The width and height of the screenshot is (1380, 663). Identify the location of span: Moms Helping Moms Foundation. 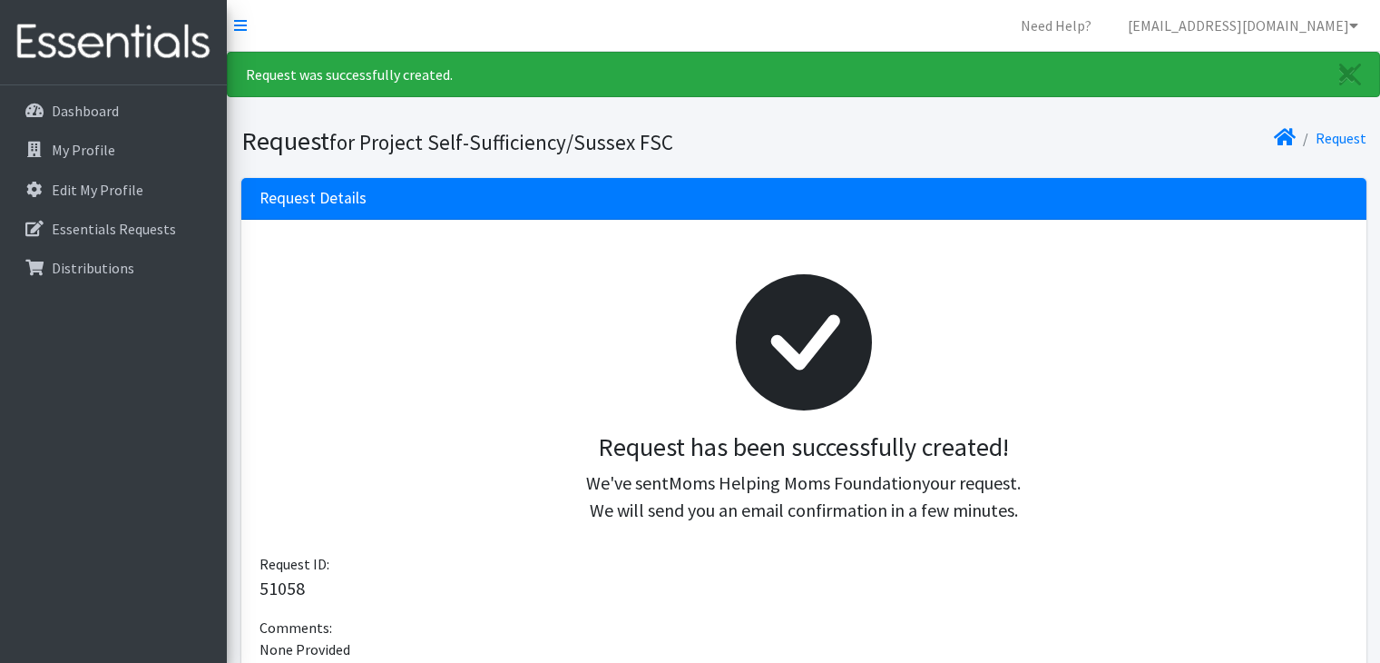
(795, 482).